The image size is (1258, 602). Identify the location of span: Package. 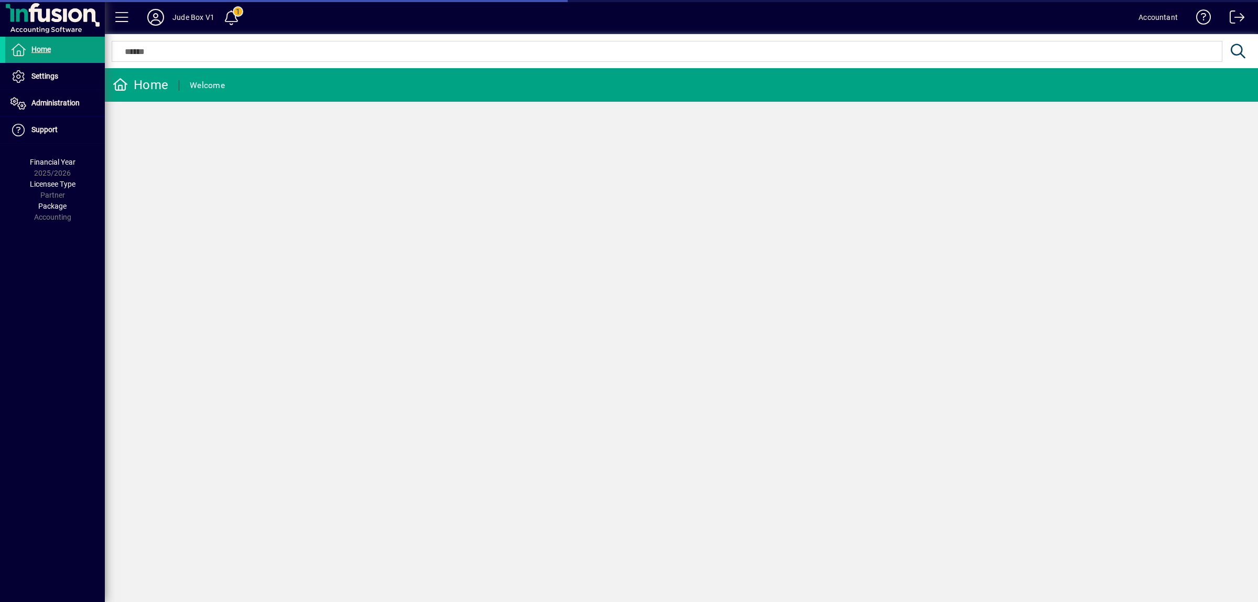
(52, 206).